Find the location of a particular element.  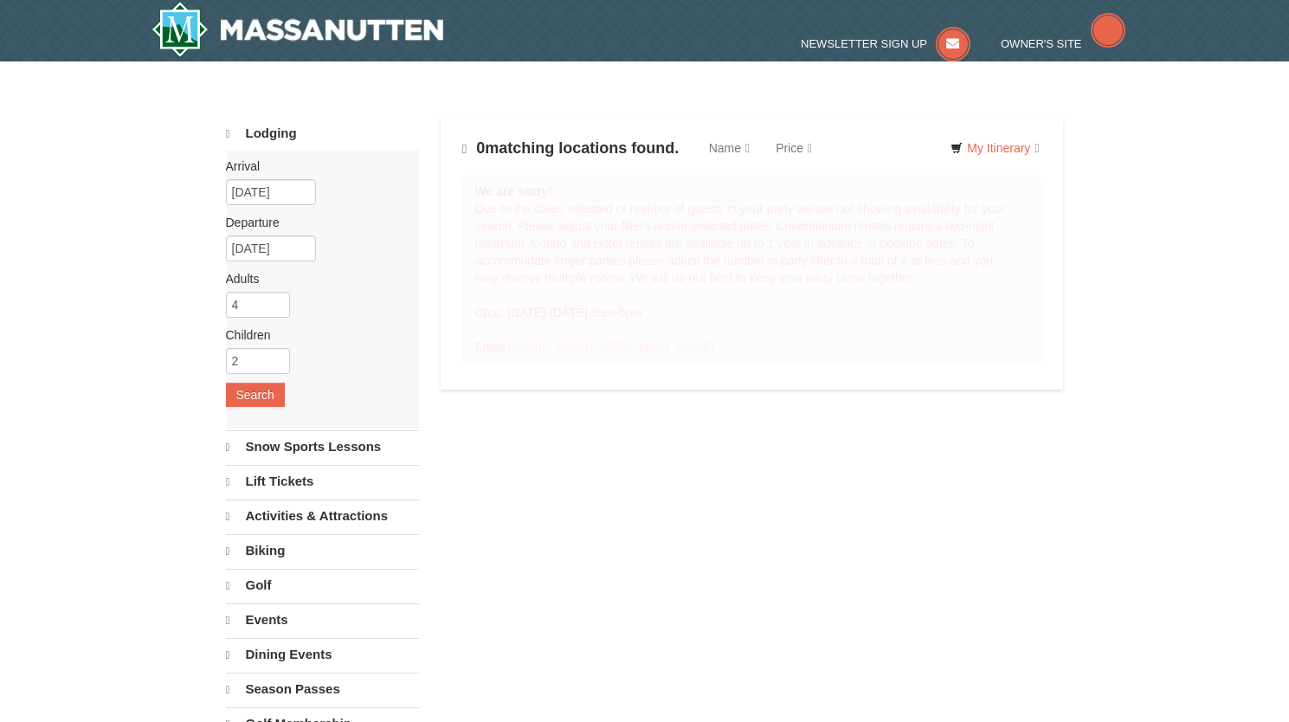

a: Activities & Attractions is located at coordinates (322, 516).